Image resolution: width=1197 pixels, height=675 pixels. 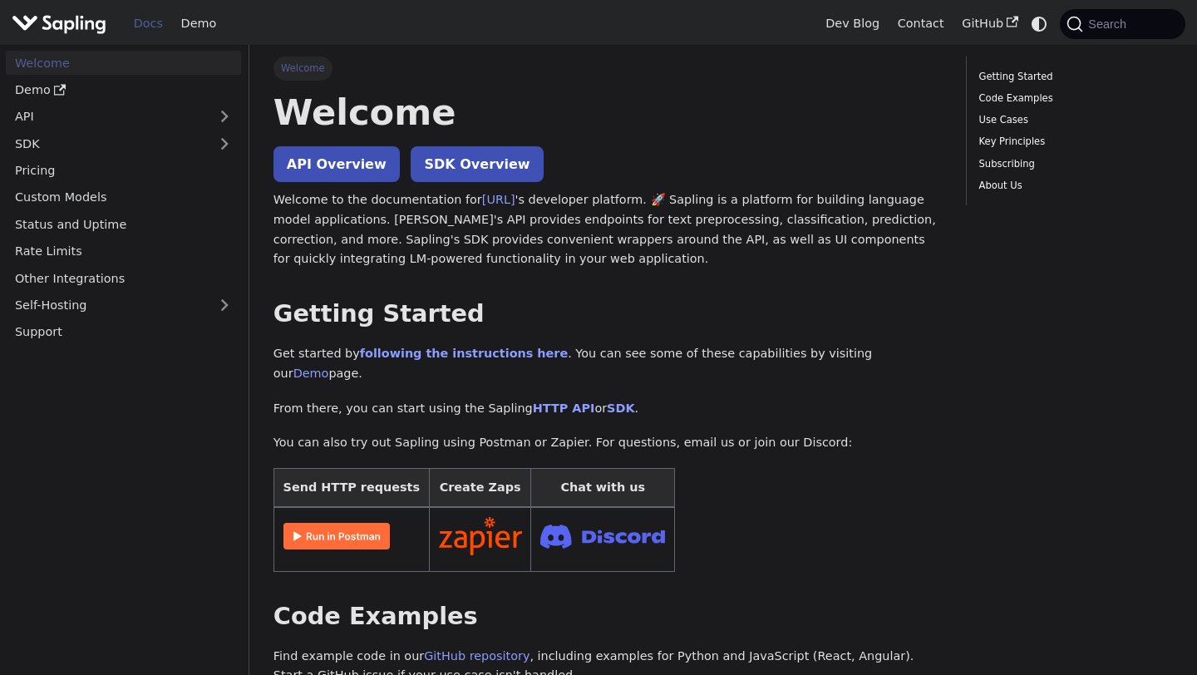 I want to click on a: Rate Limits, so click(x=123, y=251).